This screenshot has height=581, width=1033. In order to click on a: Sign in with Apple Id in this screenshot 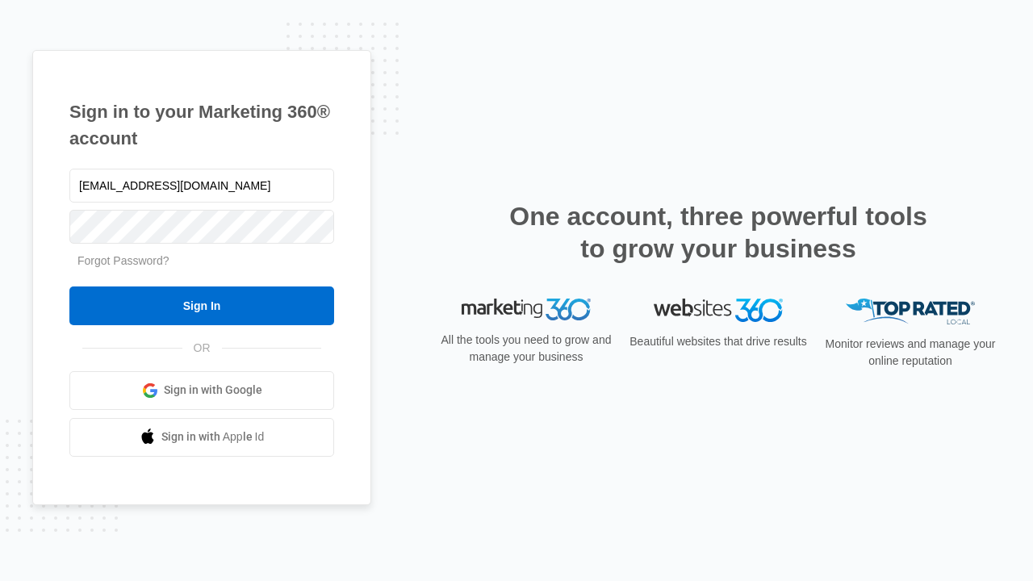, I will do `click(202, 437)`.